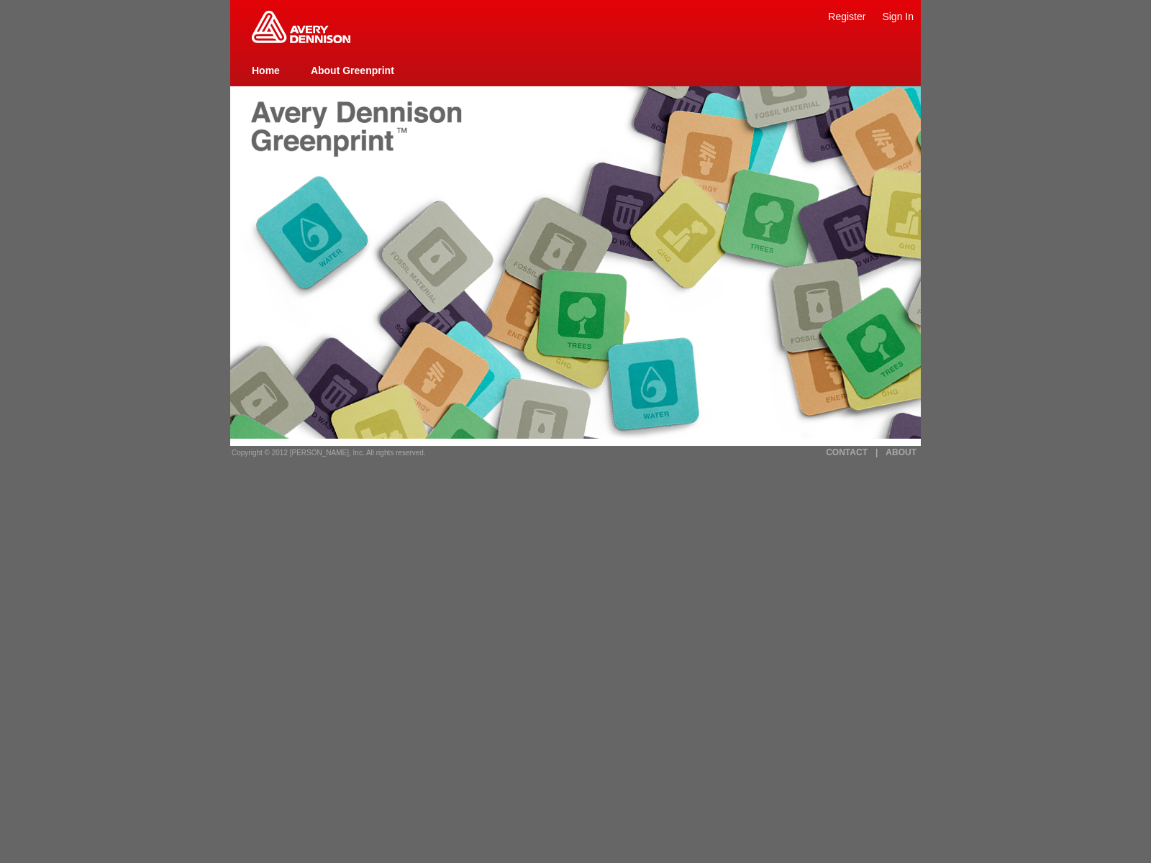  I want to click on a: Sign In, so click(898, 17).